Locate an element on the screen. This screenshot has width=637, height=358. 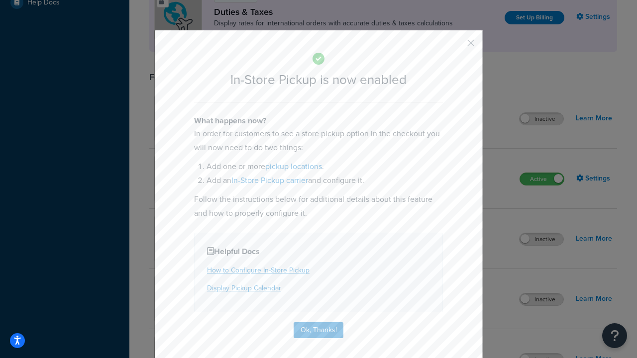
button: Ok, Thanks! is located at coordinates (319, 331).